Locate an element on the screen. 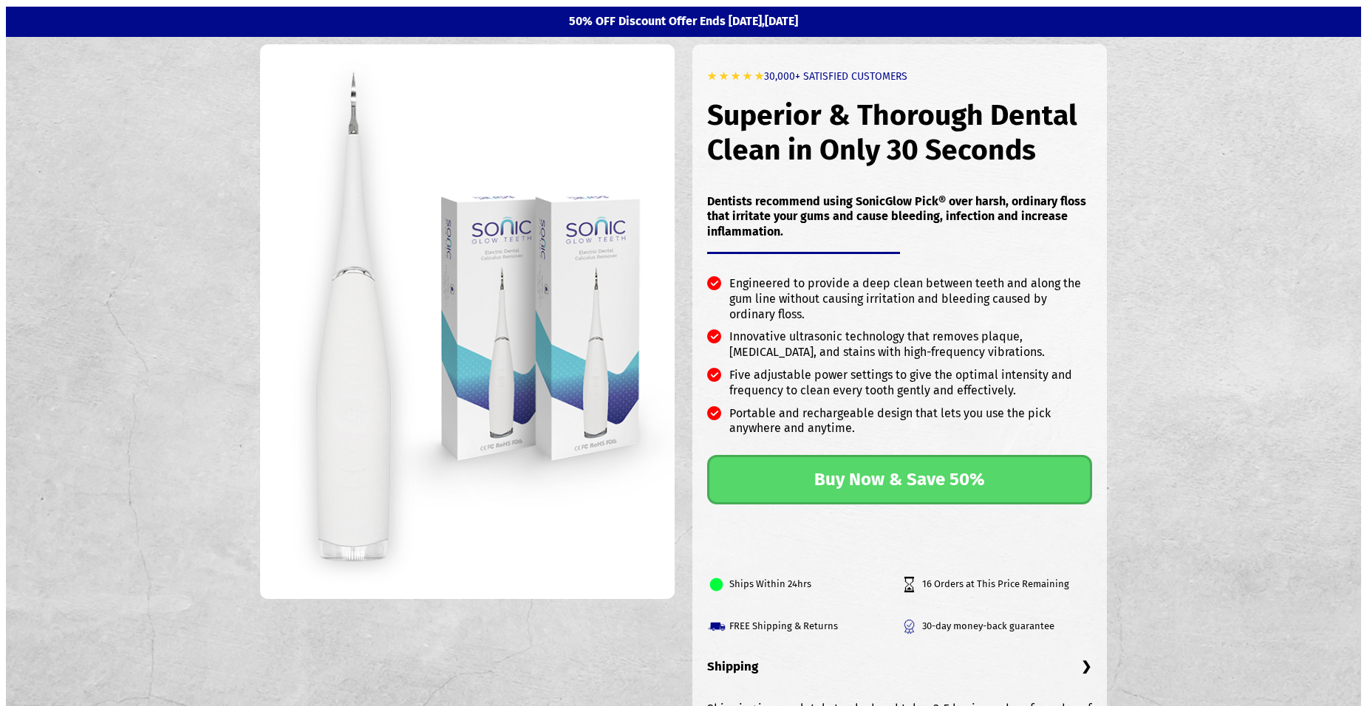 This screenshot has width=1367, height=706. li: Portable and rechargeable design that lets you use the pick anywhere and anytime. is located at coordinates (900, 426).